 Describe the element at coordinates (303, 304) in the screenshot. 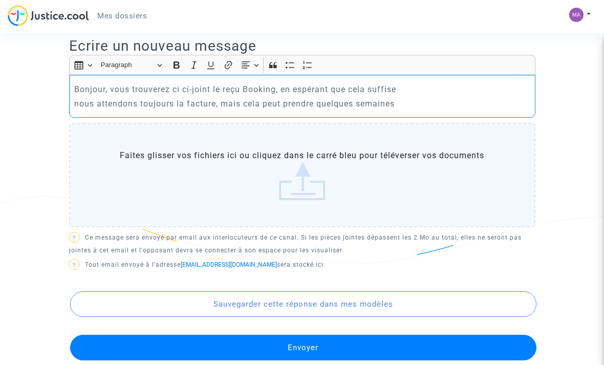

I see `button: Sauvegarder cette réponse dans mes modèles` at that location.